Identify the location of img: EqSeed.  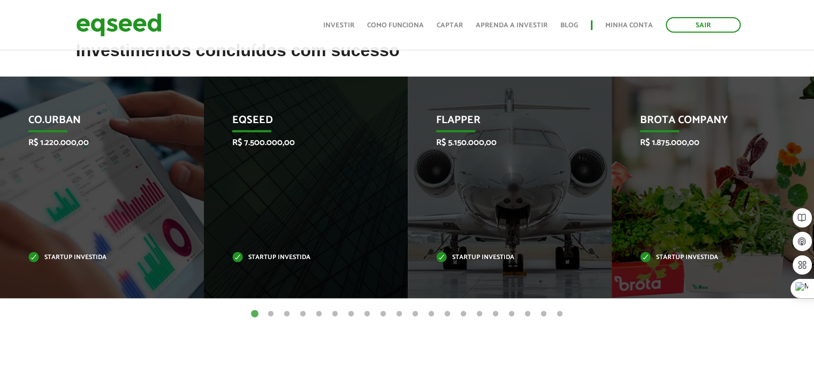
(119, 25).